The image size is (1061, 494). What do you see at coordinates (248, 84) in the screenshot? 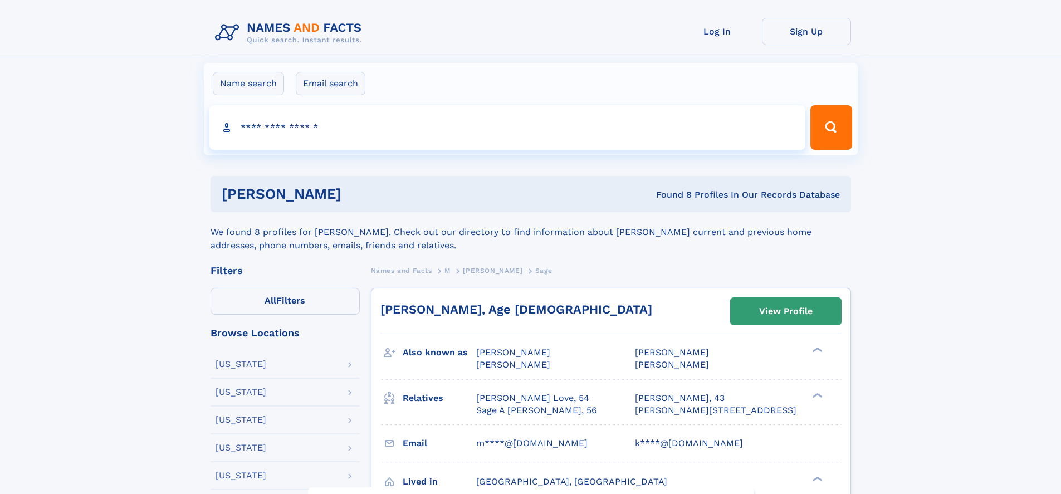
I see `label: Name search` at bounding box center [248, 84].